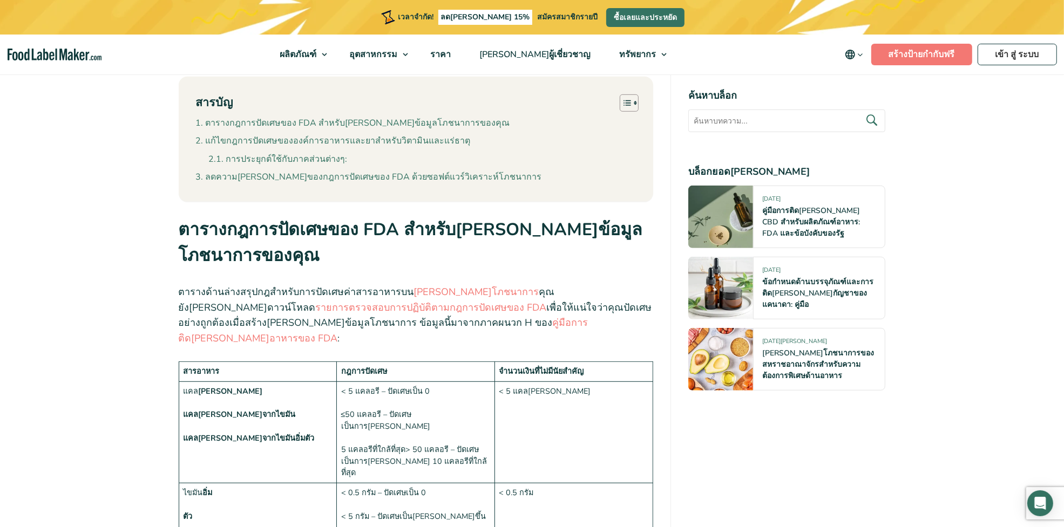  What do you see at coordinates (1017, 55) in the screenshot?
I see `a: เข้า สู่ ระบบ` at bounding box center [1017, 55].